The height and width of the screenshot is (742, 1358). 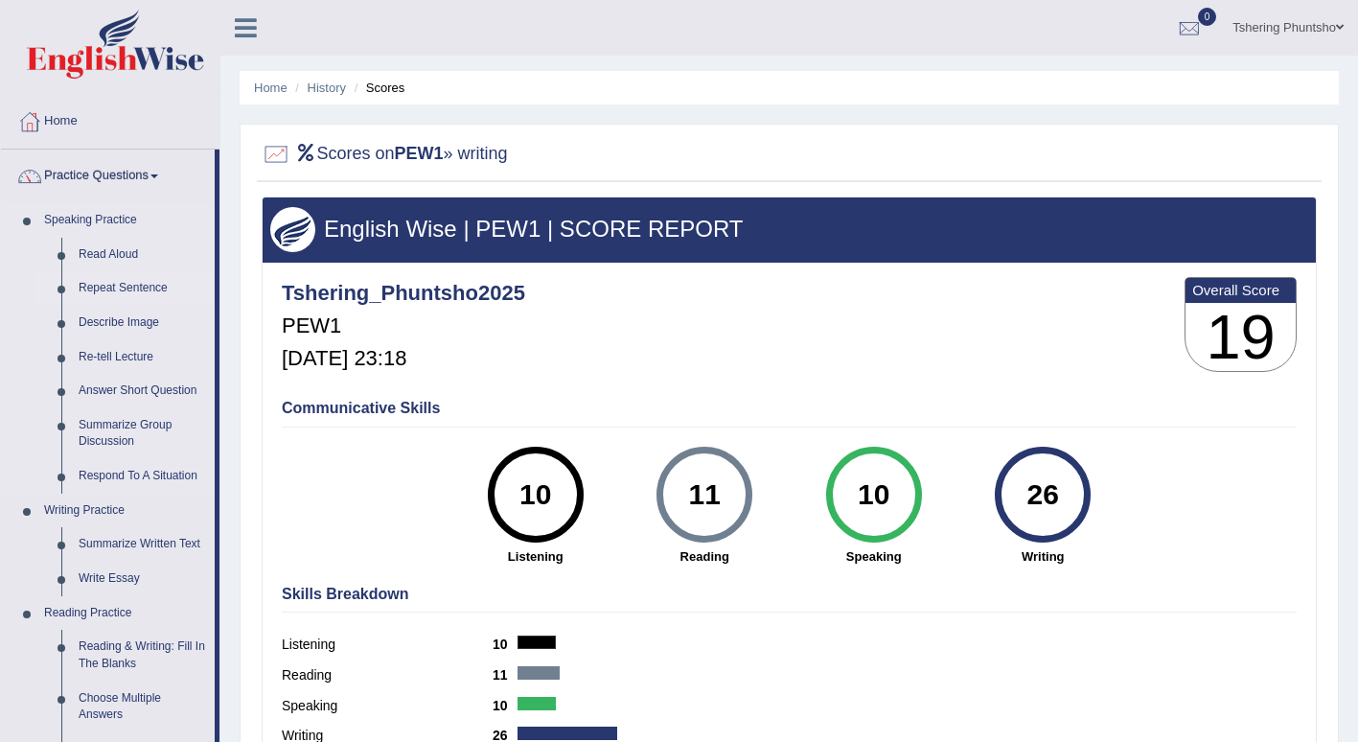 I want to click on span: 0, so click(x=1208, y=16).